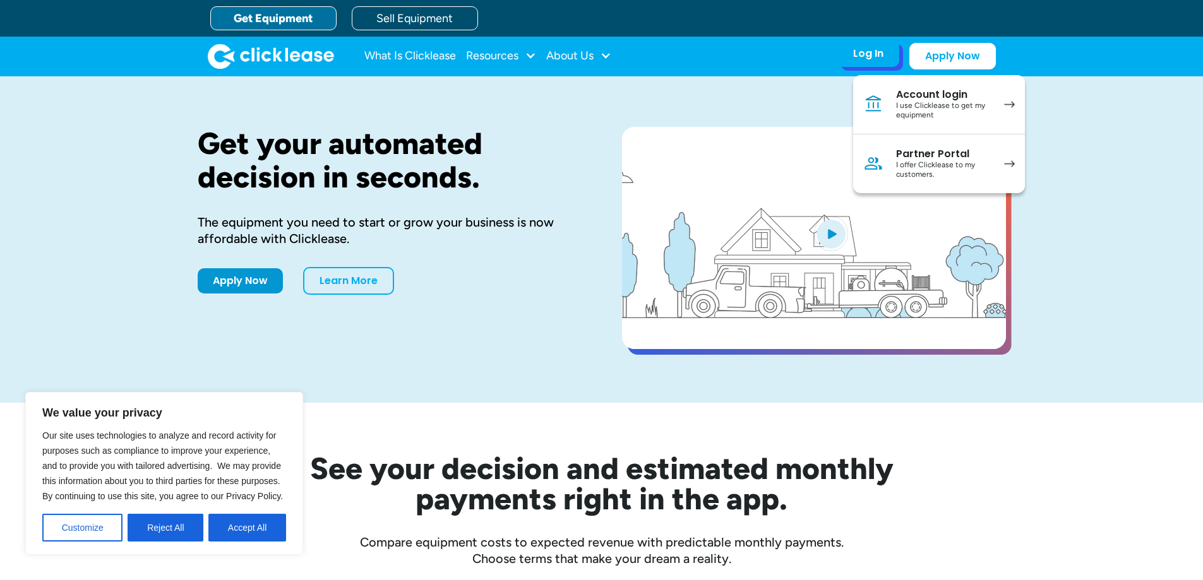  I want to click on button: Reject All, so click(165, 528).